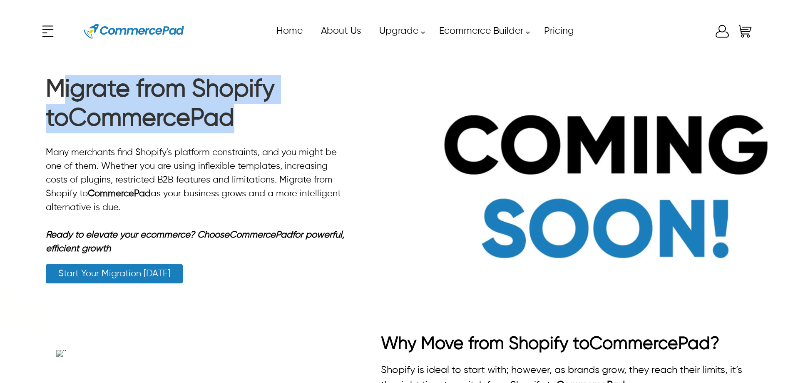 The height and width of the screenshot is (383, 793). Describe the element at coordinates (202, 353) in the screenshot. I see `a: a` at that location.